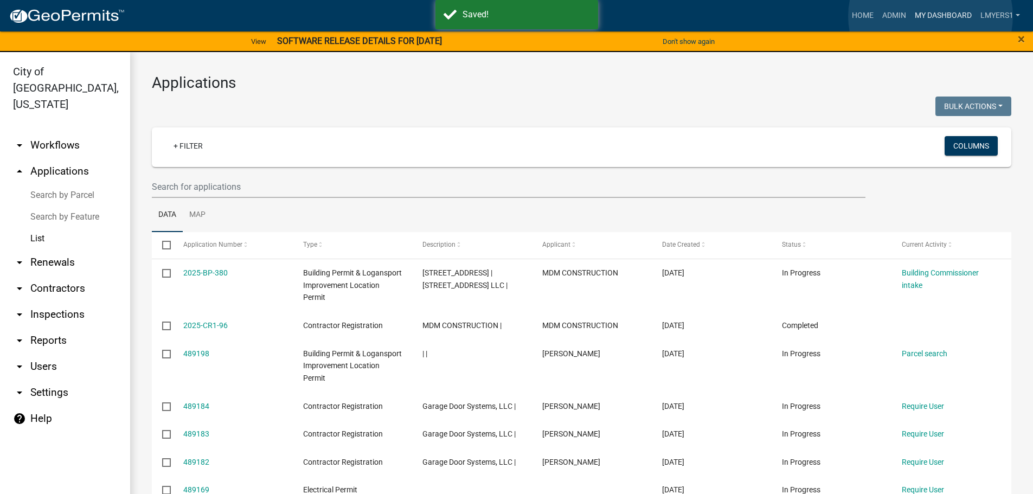 Image resolution: width=1033 pixels, height=494 pixels. Describe the element at coordinates (681, 245) in the screenshot. I see `span: Date Created` at that location.